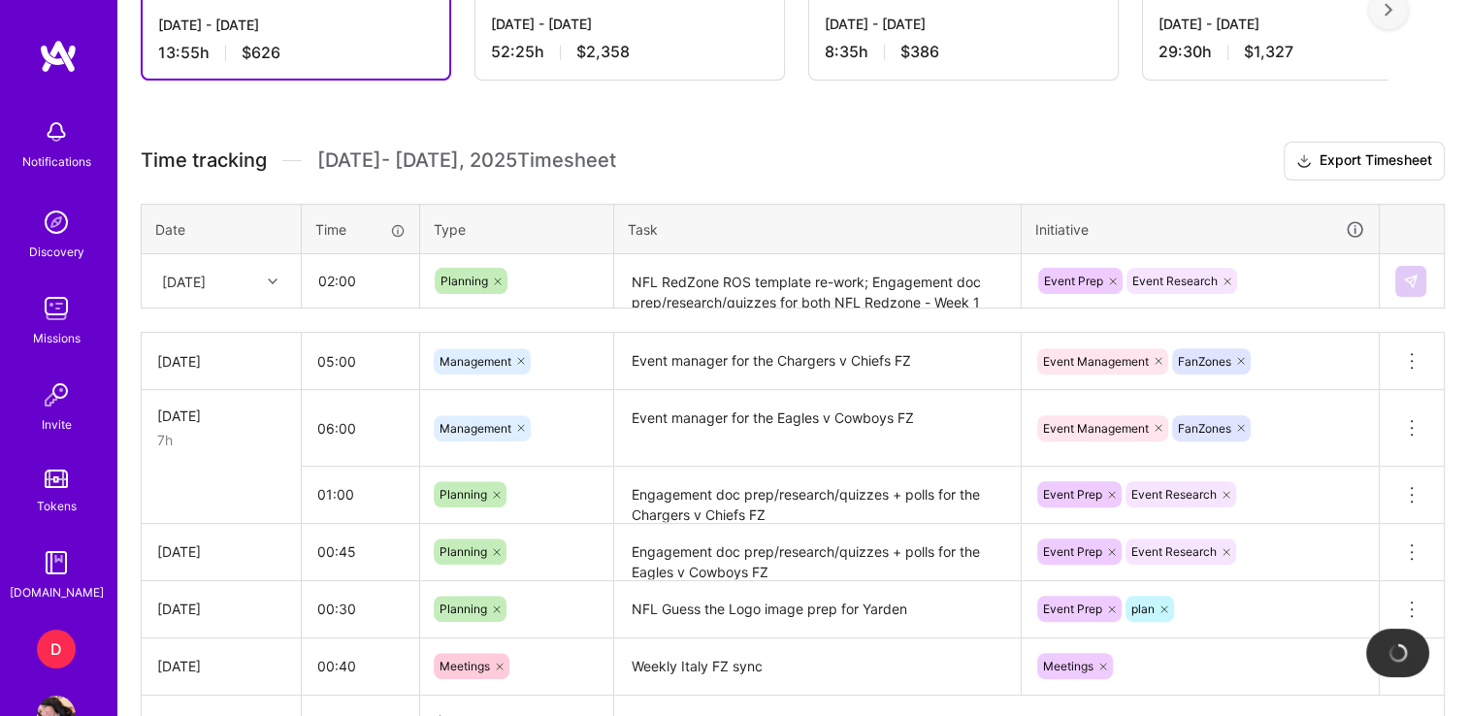 Image resolution: width=1468 pixels, height=716 pixels. What do you see at coordinates (817, 609) in the screenshot?
I see `textarea: NFL Guess the Logo image prep for Yarden` at bounding box center [817, 609].